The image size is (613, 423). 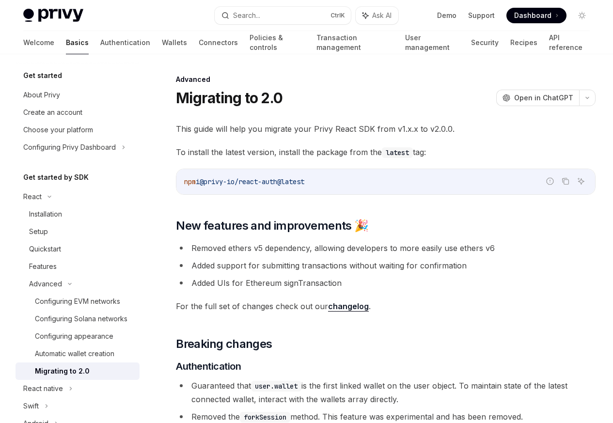 What do you see at coordinates (265, 417) in the screenshot?
I see `code: forkSession` at bounding box center [265, 417].